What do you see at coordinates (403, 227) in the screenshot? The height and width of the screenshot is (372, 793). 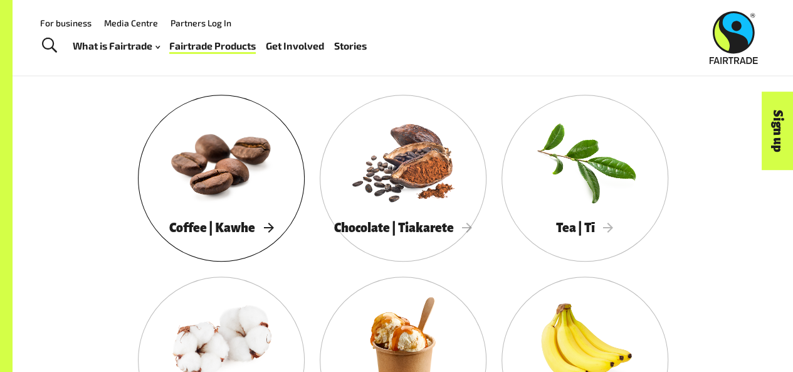 I see `span: Chocolate | Tiakarete` at bounding box center [403, 227].